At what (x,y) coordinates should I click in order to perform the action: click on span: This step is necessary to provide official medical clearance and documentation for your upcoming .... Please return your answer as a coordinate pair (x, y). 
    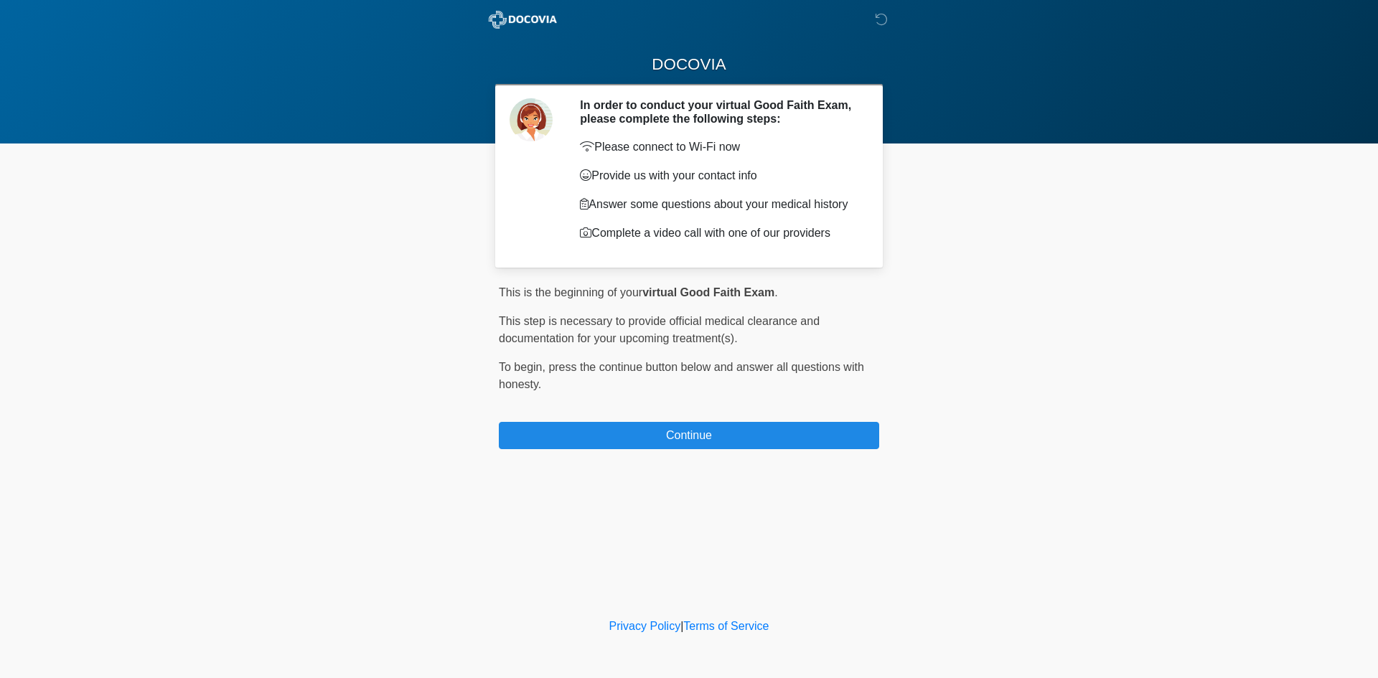
    Looking at the image, I should click on (659, 329).